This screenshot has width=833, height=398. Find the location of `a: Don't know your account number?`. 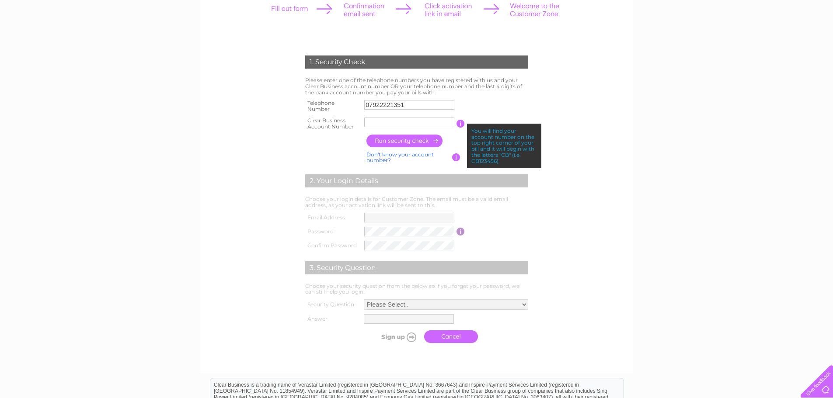

a: Don't know your account number? is located at coordinates (400, 157).